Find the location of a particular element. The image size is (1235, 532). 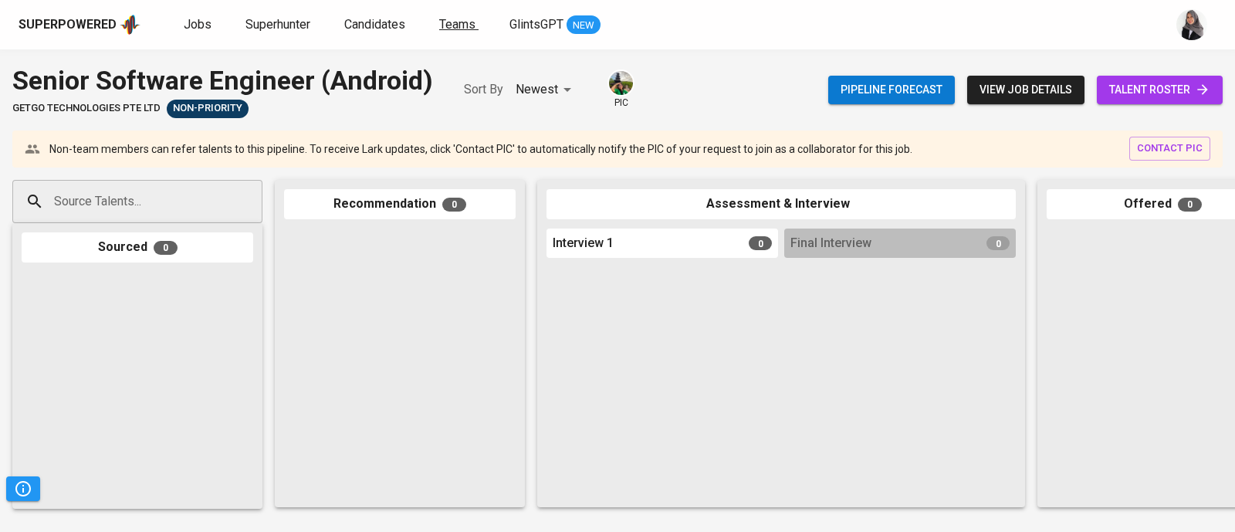

a: Superpoweredapp logo is located at coordinates (80, 25).